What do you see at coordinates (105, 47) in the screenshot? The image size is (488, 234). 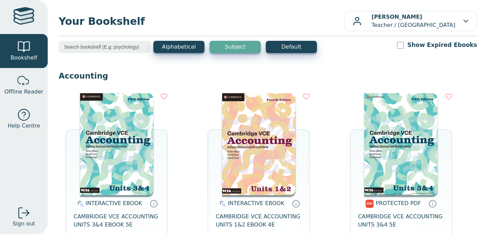 I see `input: Search bookshelf (E.g: psychology)` at bounding box center [105, 47].